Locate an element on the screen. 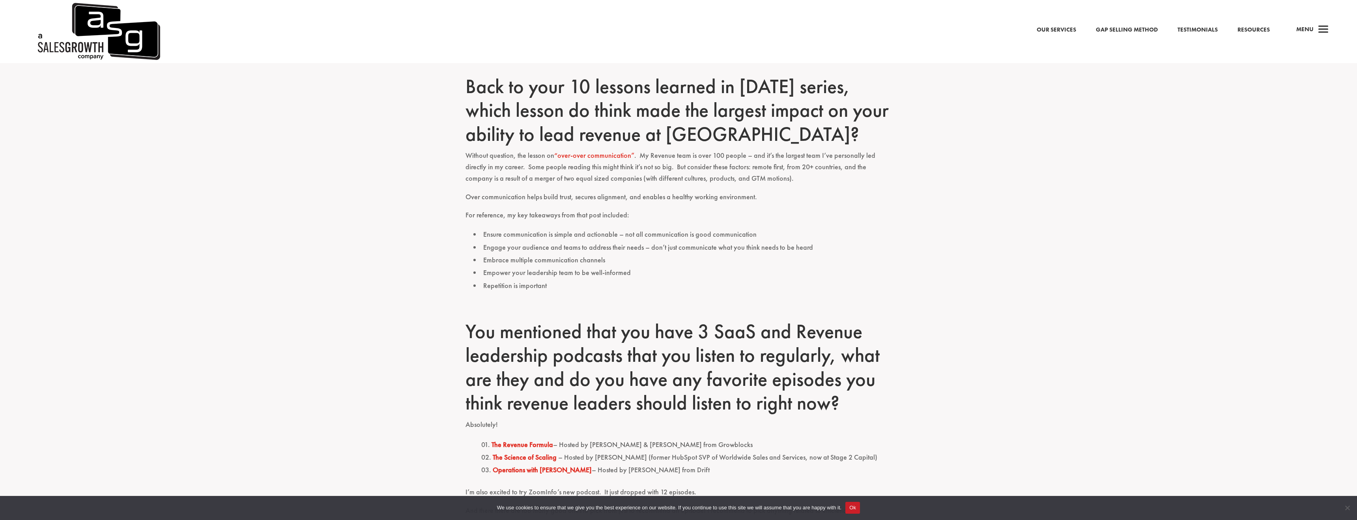 This screenshot has height=520, width=1357. a: Testimonials is located at coordinates (1197, 30).